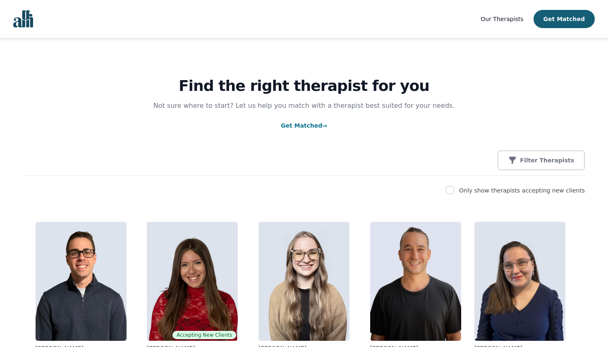 The height and width of the screenshot is (347, 608). What do you see at coordinates (416, 282) in the screenshot?
I see `img: Kavon_Banejad` at bounding box center [416, 282].